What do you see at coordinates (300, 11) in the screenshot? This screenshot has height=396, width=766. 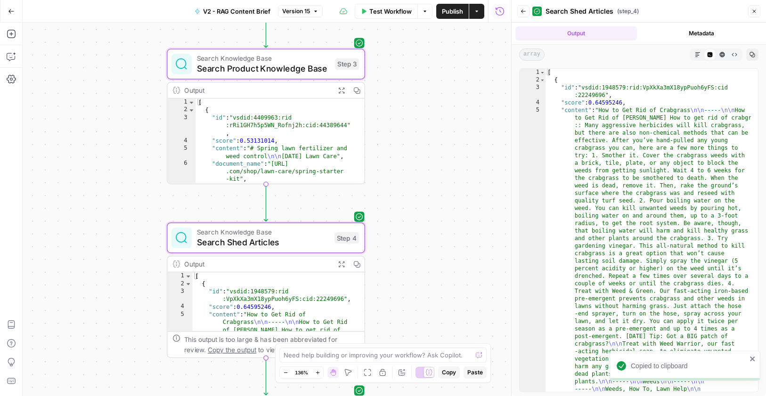 I see `button: Version 15` at bounding box center [300, 11].